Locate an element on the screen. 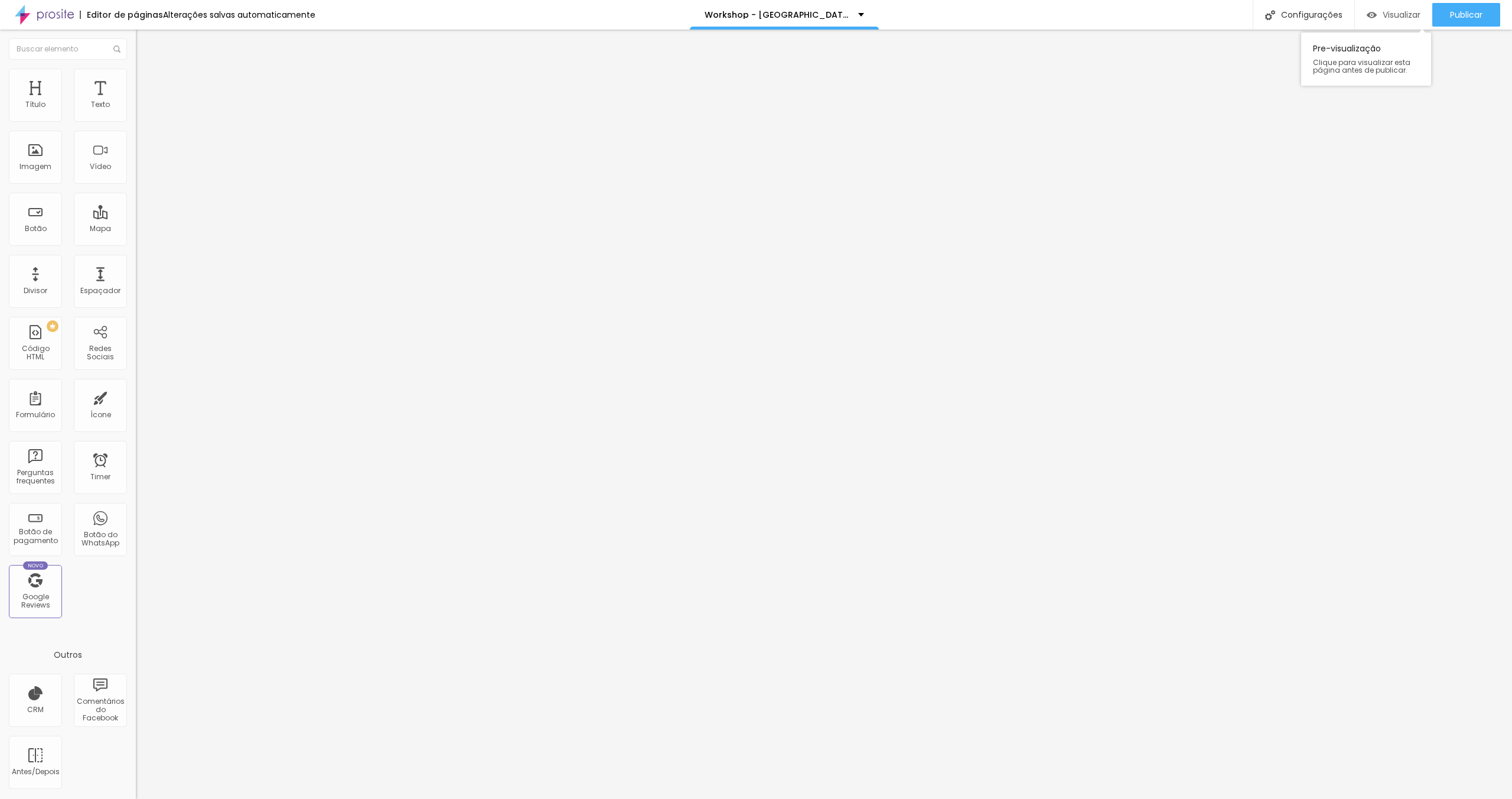  div: Título is located at coordinates (35, 104).